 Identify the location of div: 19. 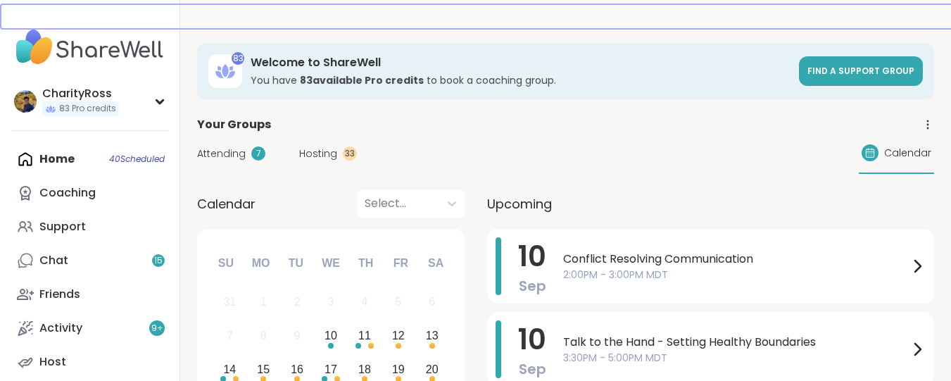
(398, 369).